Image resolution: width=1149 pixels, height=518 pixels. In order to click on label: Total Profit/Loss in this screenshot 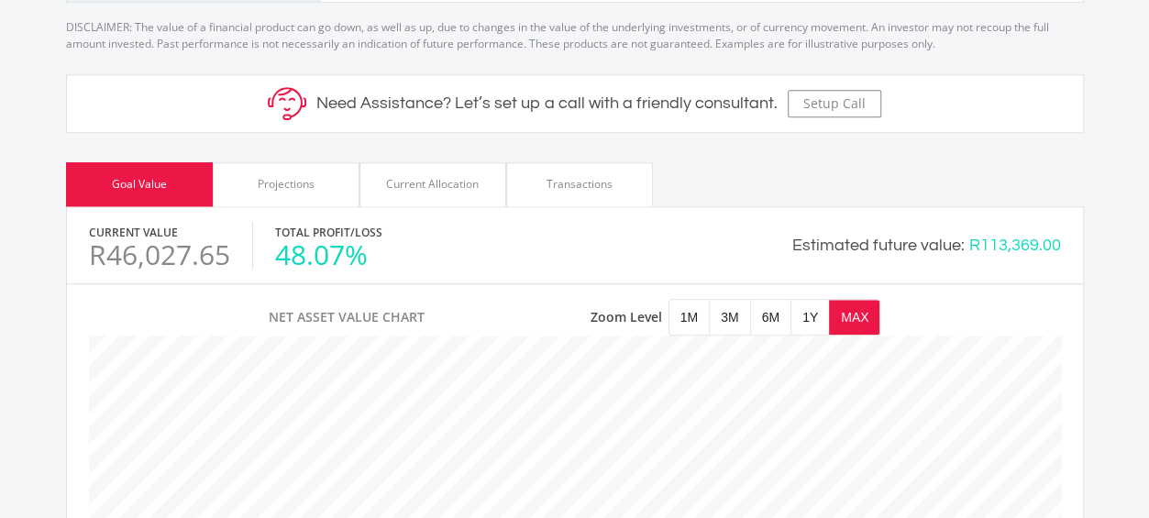, I will do `click(328, 233)`.